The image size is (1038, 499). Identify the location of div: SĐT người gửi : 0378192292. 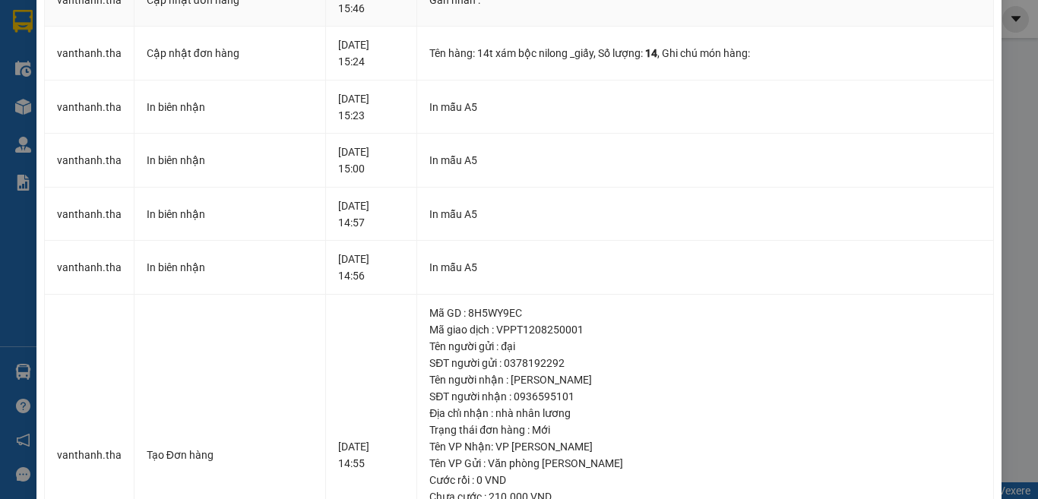
(705, 363).